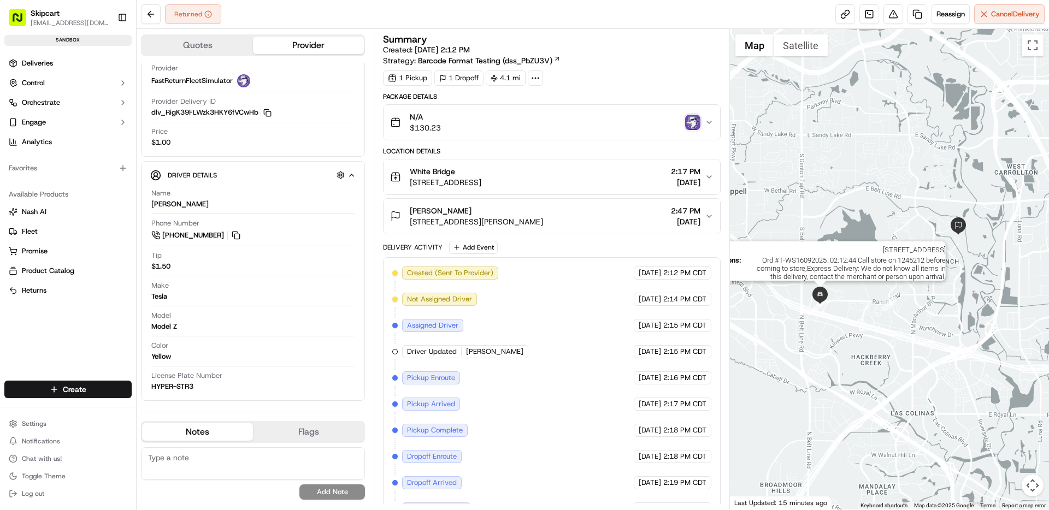  I want to click on span: Log out, so click(33, 494).